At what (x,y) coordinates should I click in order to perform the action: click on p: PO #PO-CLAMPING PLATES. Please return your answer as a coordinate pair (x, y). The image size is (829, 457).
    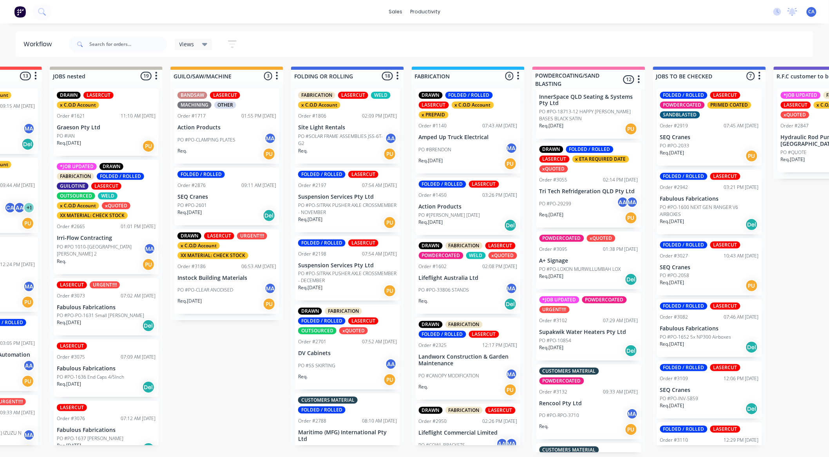
    Looking at the image, I should click on (206, 140).